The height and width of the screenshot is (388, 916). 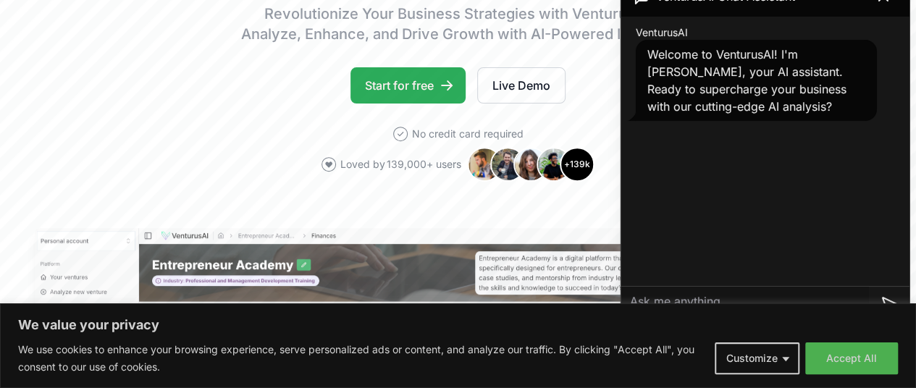 What do you see at coordinates (757, 359) in the screenshot?
I see `button: Customize` at bounding box center [757, 359].